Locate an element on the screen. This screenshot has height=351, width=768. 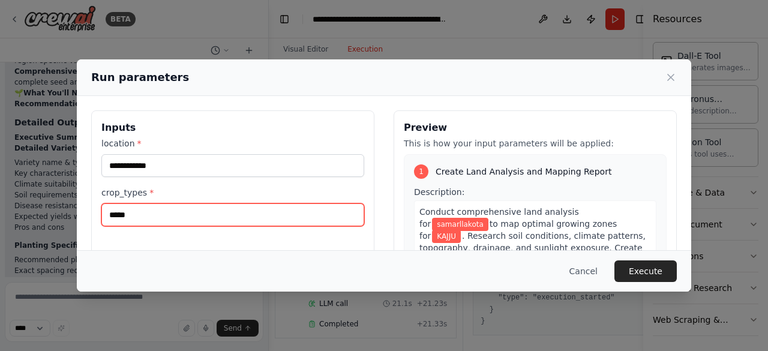
span: Conduct comprehensive land analysis for is located at coordinates (499, 218).